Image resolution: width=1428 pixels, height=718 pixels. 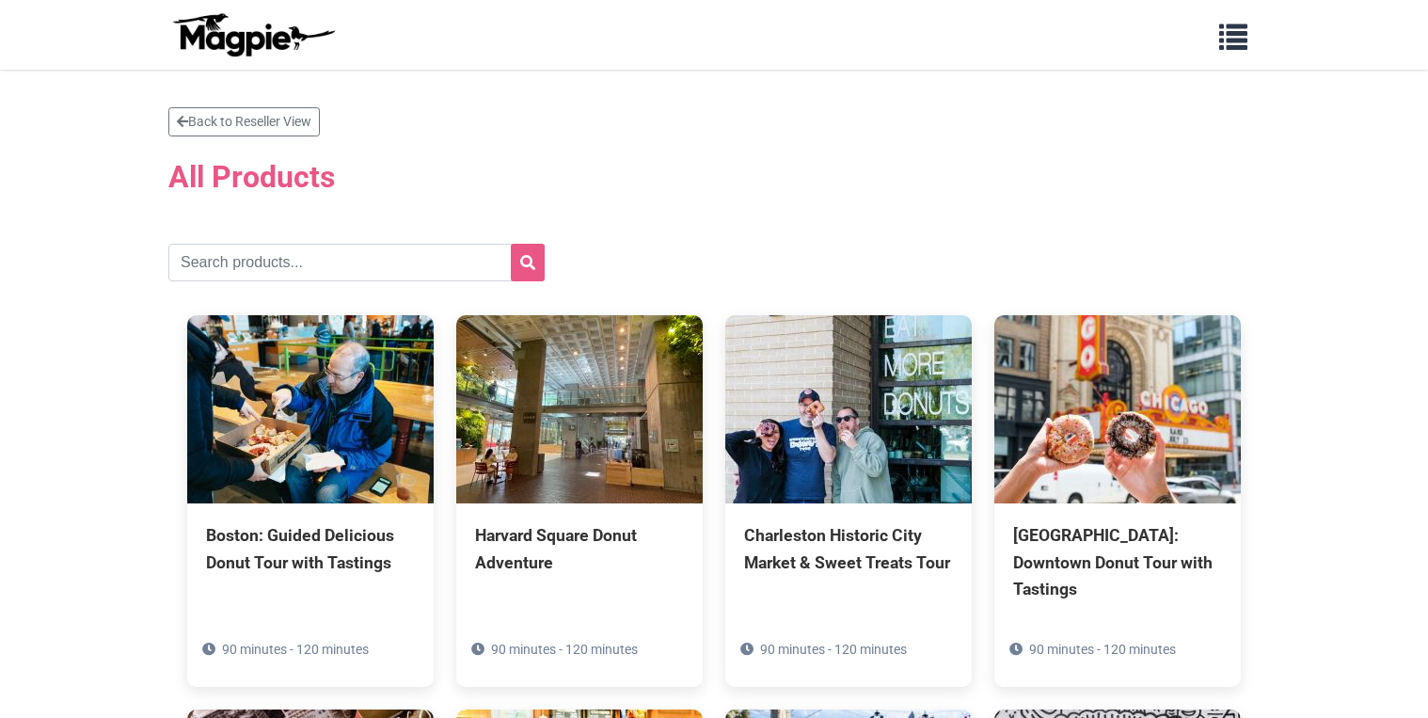 I want to click on div: Harvard Square Donut Adventure, so click(x=579, y=548).